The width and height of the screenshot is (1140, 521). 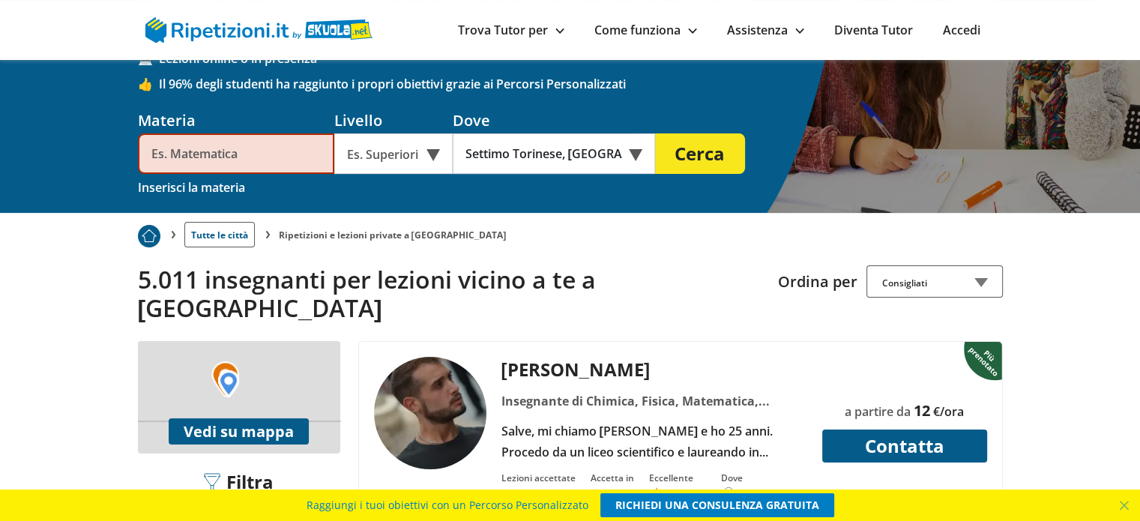 I want to click on p: 59%, so click(x=557, y=496).